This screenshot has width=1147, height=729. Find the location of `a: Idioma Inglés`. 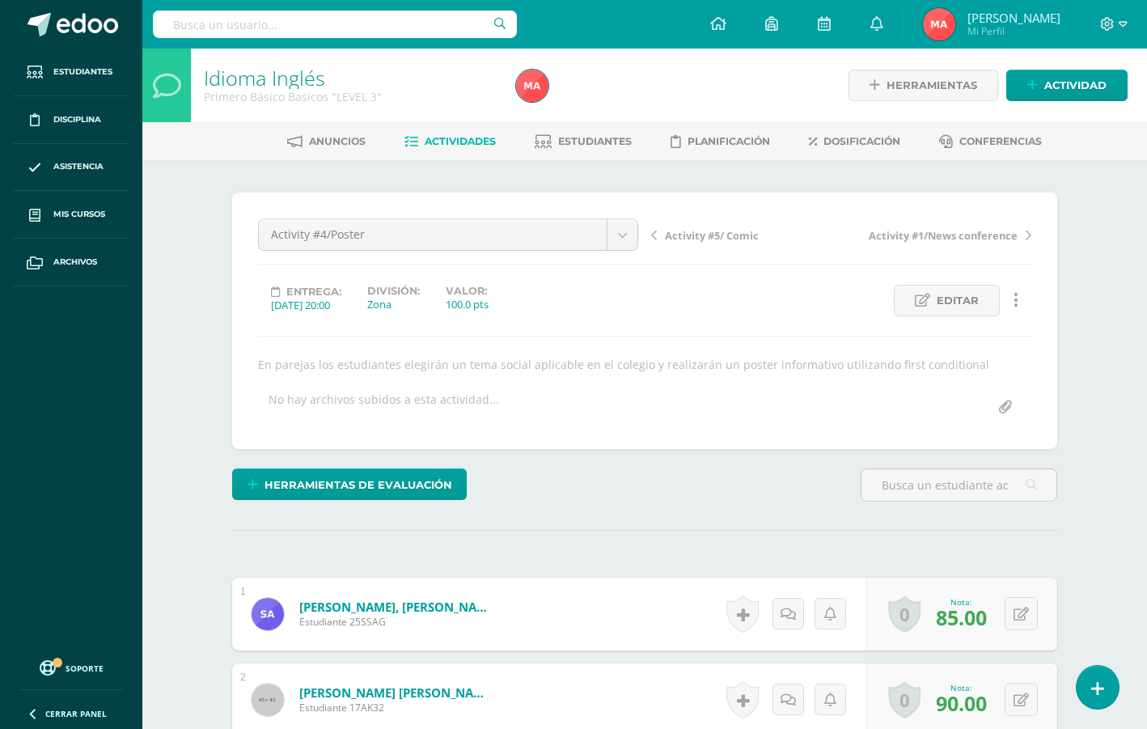

a: Idioma Inglés is located at coordinates (264, 78).